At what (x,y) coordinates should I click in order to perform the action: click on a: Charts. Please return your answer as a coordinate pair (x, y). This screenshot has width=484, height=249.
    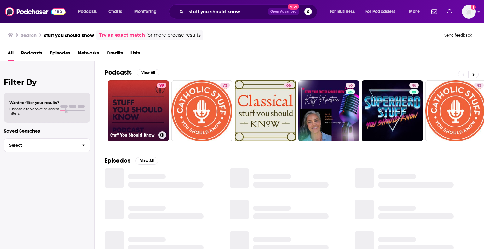
    Looking at the image, I should click on (115, 12).